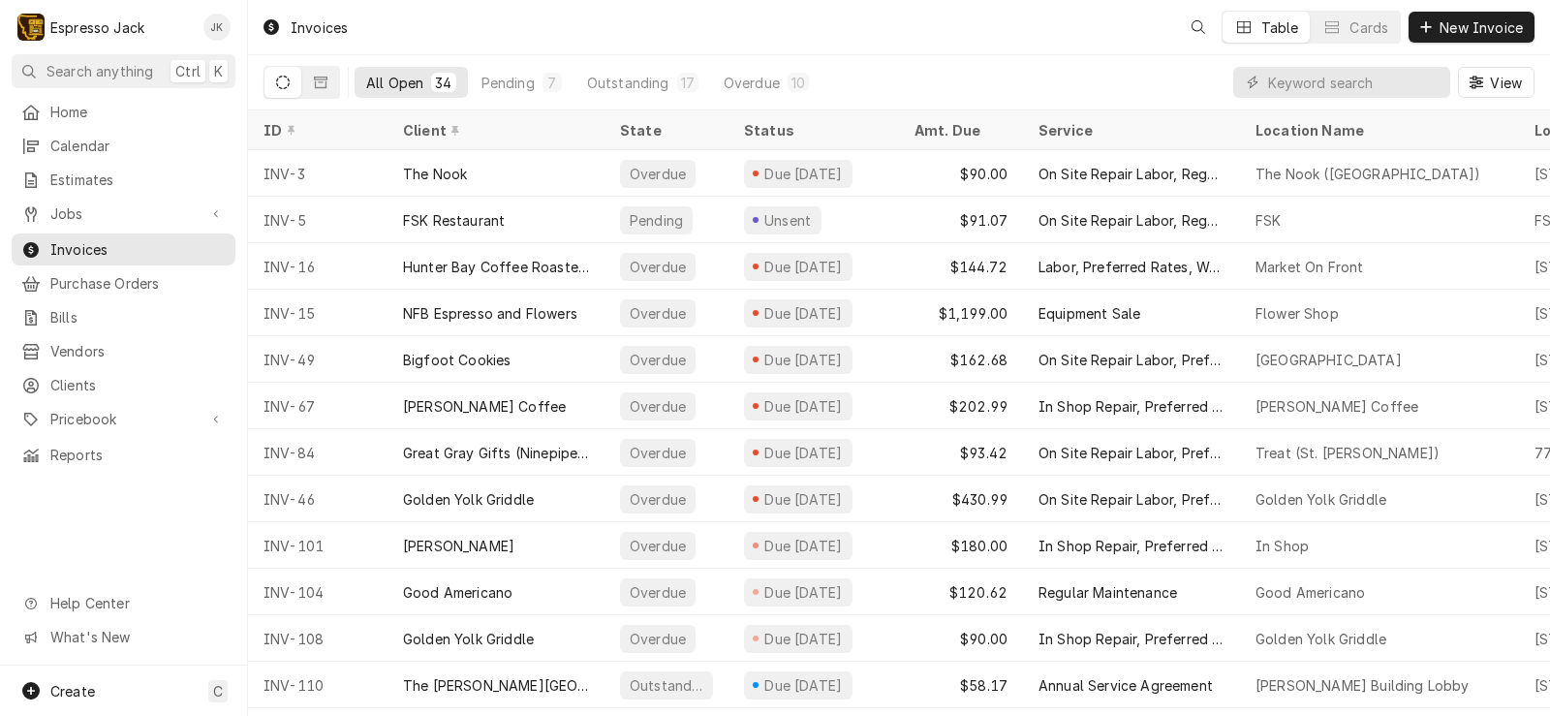 This screenshot has width=1550, height=716. I want to click on div: Service, so click(1130, 130).